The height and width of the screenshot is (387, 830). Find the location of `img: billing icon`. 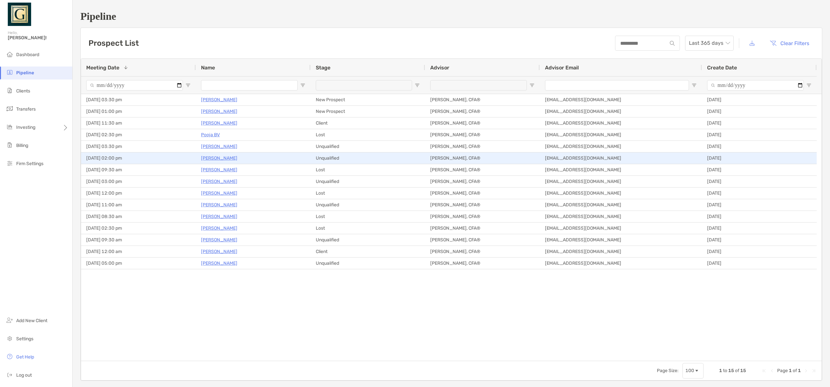

img: billing icon is located at coordinates (10, 145).